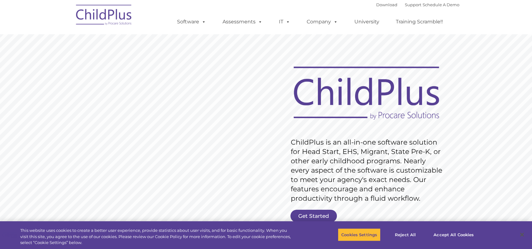 This screenshot has height=249, width=532. I want to click on a: Company, so click(322, 22).